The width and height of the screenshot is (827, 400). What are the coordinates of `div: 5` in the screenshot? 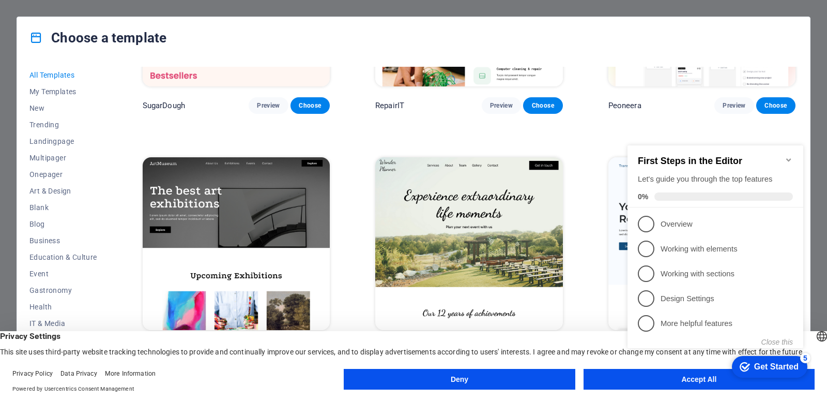 It's located at (182, 226).